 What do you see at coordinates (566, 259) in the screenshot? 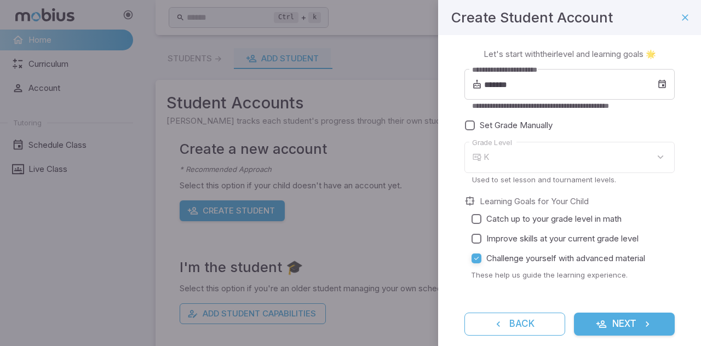
I see `span: Challenge yourself with advanced material` at bounding box center [566, 259].